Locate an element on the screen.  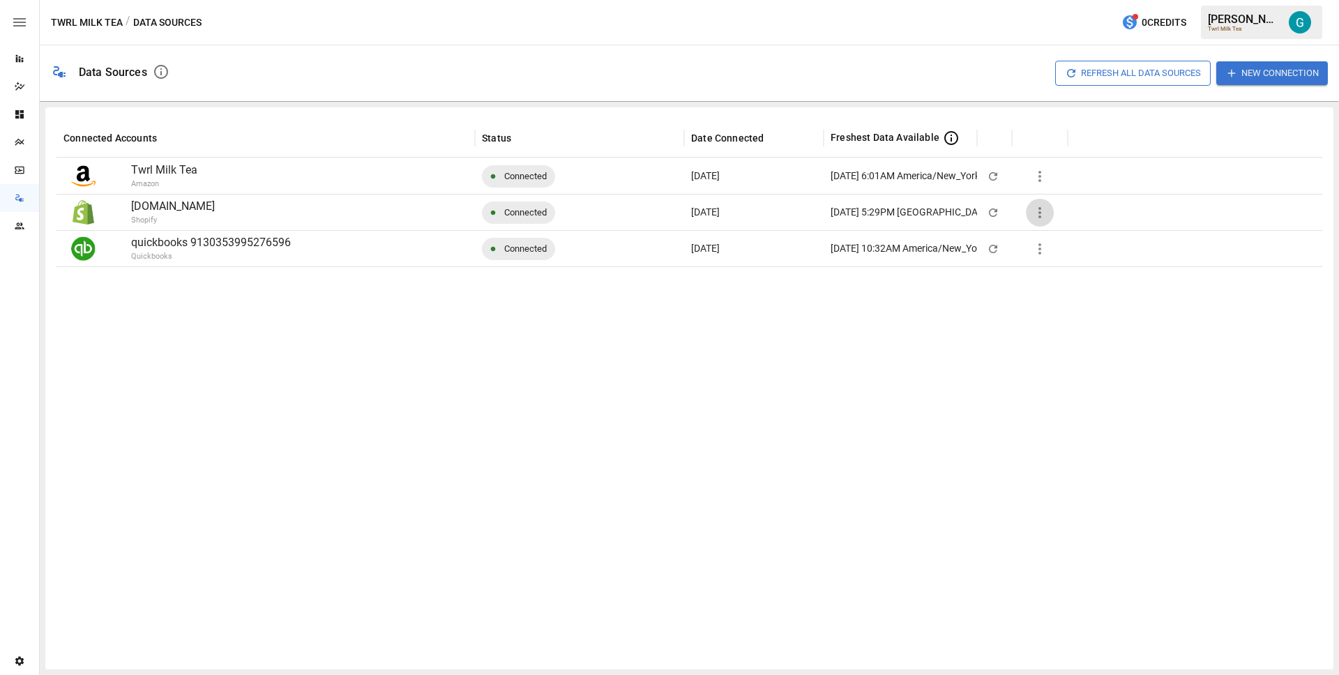
button: Twrl Milk Tea is located at coordinates (86, 22).